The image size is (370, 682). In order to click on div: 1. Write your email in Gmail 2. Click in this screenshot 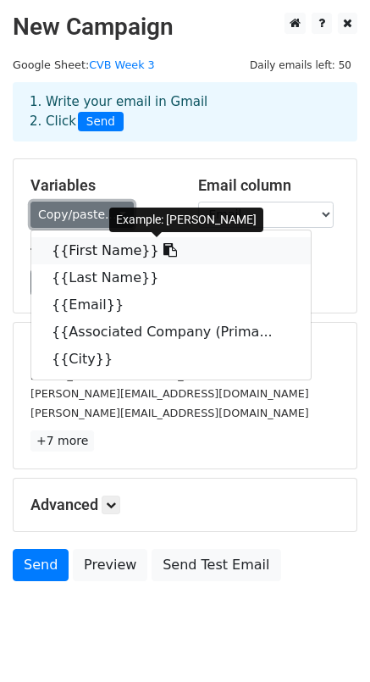, I will do `click(185, 112)`.